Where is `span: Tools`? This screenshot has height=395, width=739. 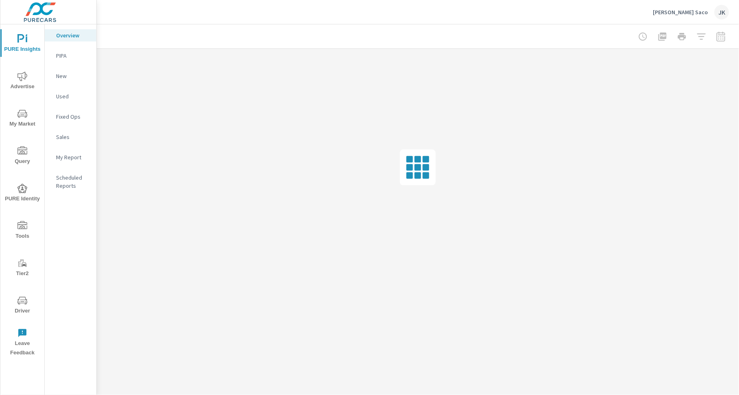 span: Tools is located at coordinates (22, 231).